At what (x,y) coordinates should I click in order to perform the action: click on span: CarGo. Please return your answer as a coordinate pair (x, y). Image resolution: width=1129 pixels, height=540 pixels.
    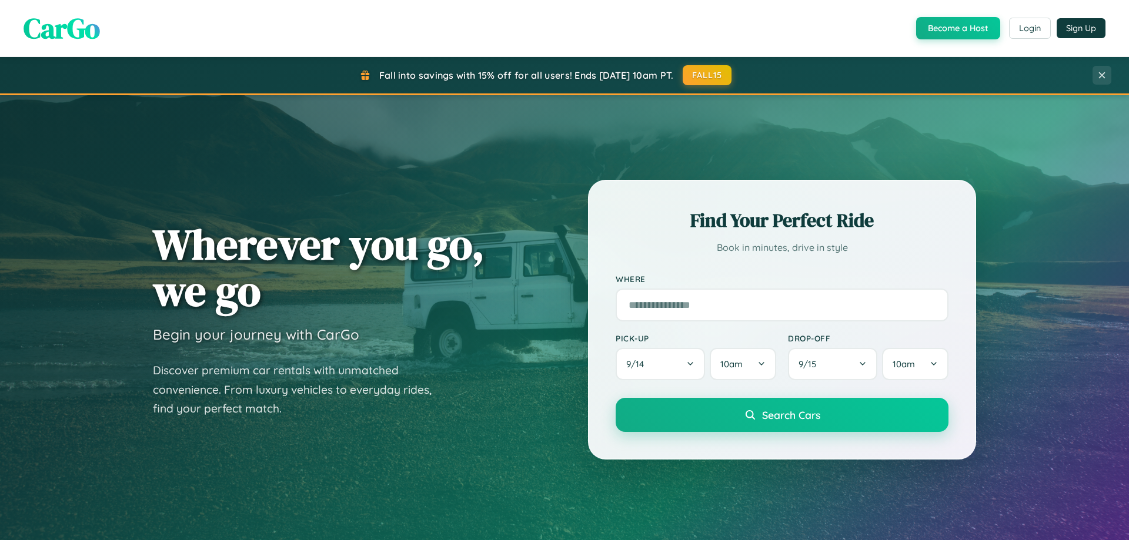
    Looking at the image, I should click on (62, 28).